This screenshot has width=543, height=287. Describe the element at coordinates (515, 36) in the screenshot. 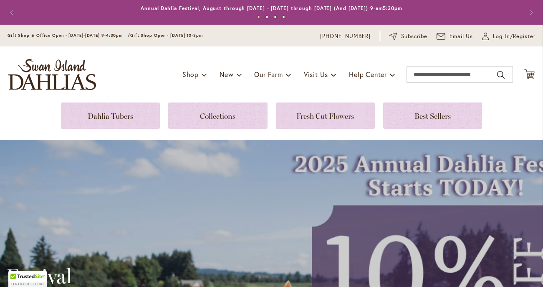

I see `span: Log In/Register` at that location.